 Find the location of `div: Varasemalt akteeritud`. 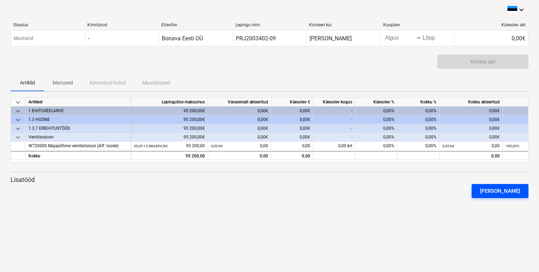

div: Varasemalt akteeritud is located at coordinates (239, 102).